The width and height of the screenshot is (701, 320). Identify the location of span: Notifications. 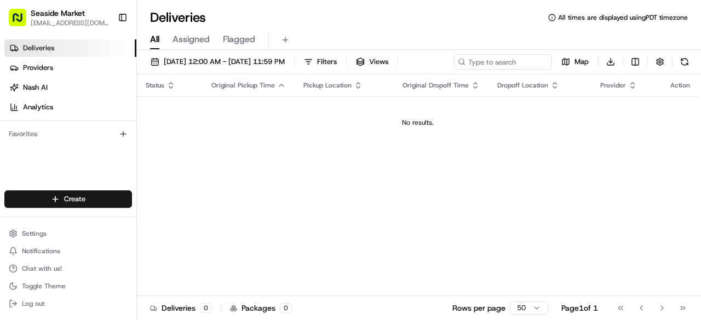
(41, 251).